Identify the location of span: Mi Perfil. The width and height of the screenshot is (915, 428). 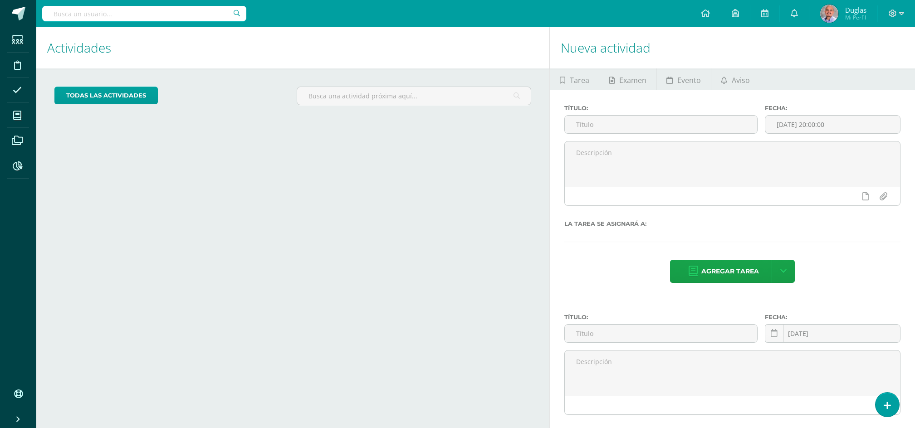
(856, 17).